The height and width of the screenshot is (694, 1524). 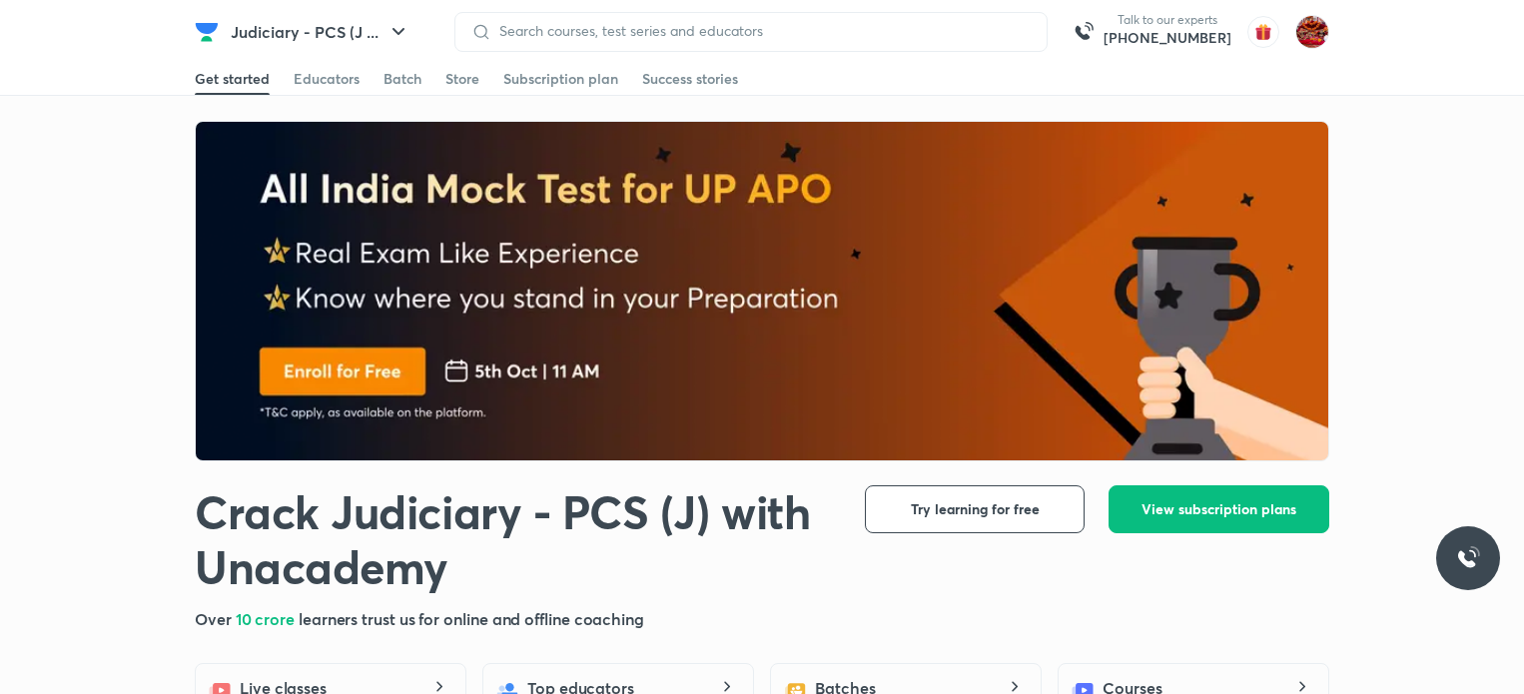 What do you see at coordinates (1264, 32) in the screenshot?
I see `img: avatar` at bounding box center [1264, 32].